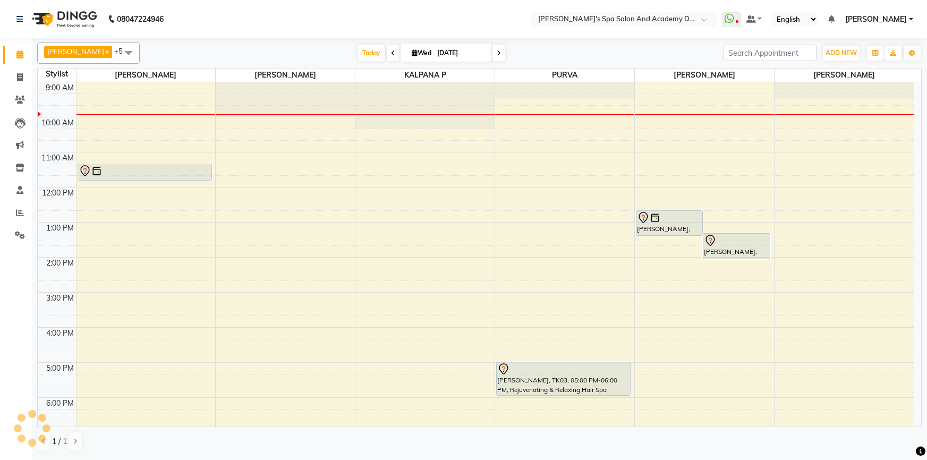  I want to click on div: 4:00 PM, so click(60, 333).